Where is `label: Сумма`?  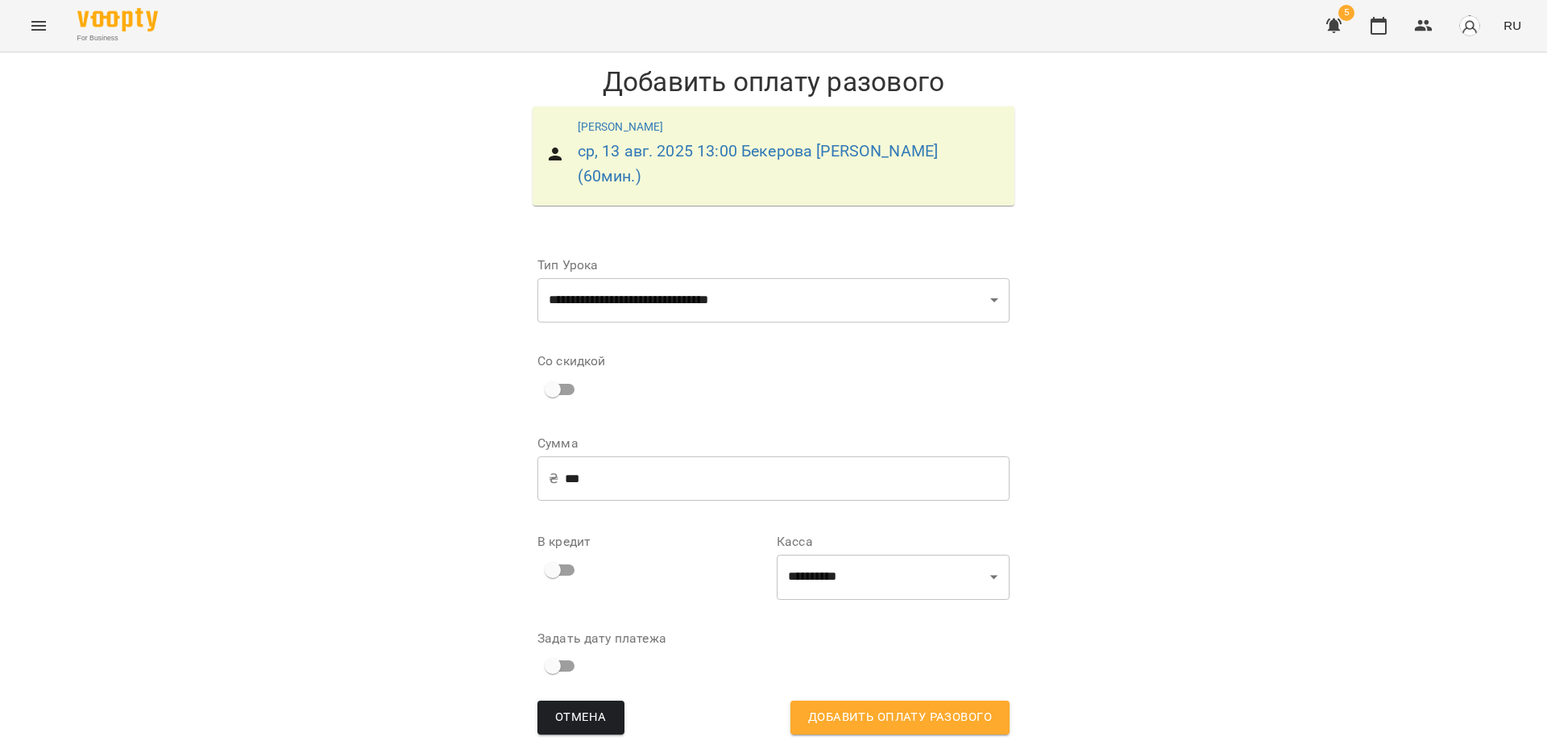 label: Сумма is located at coordinates (774, 443).